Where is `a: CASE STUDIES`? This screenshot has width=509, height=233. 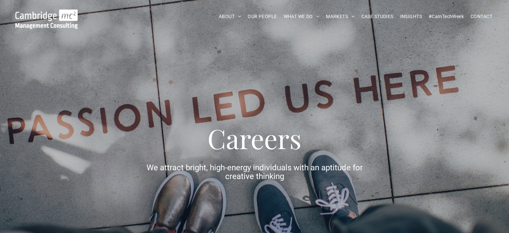
a: CASE STUDIES is located at coordinates (378, 16).